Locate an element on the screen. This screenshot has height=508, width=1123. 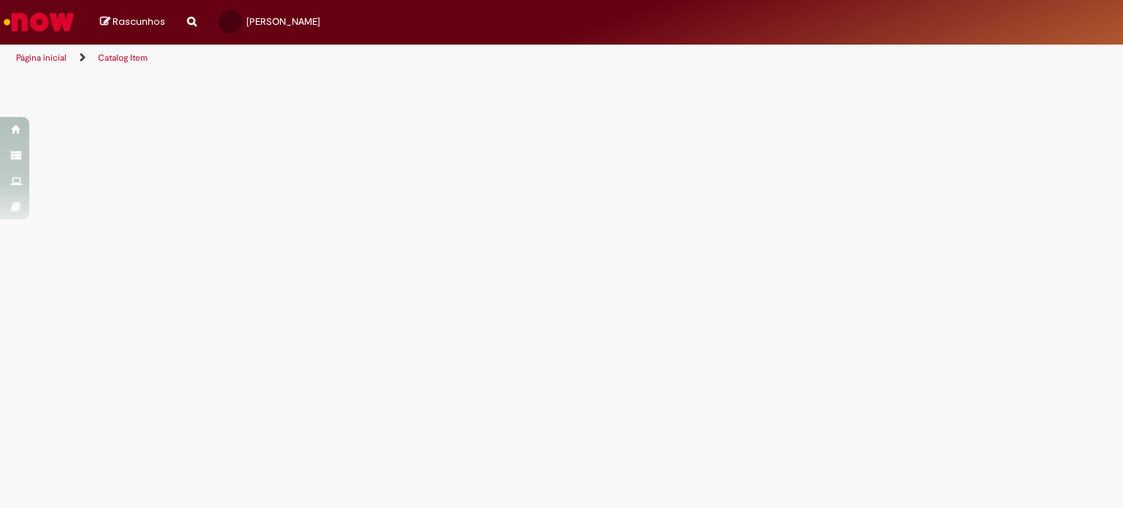
ul: Trilhas de página is located at coordinates (374, 58).